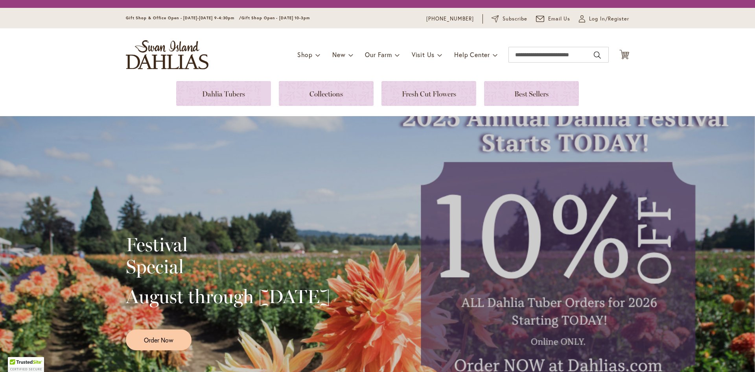 This screenshot has height=372, width=755. Describe the element at coordinates (553, 19) in the screenshot. I see `a: Email Us` at that location.